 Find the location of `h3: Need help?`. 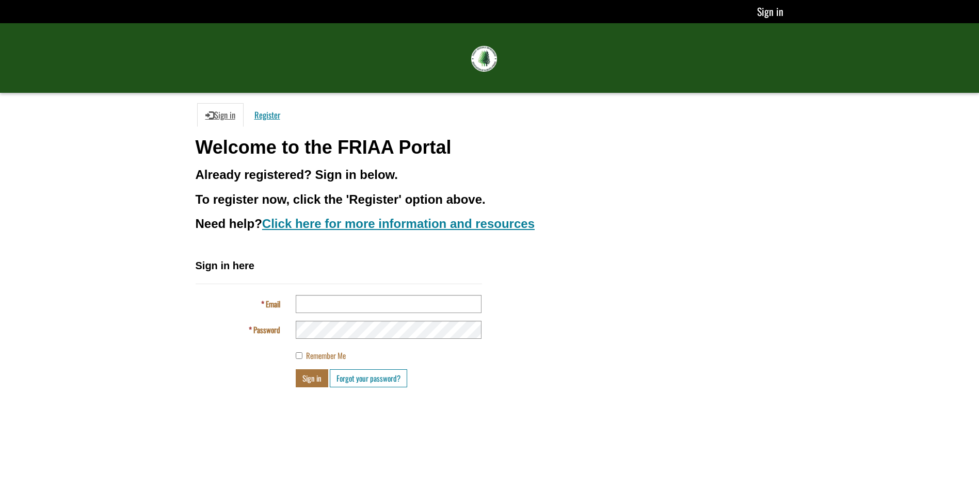

h3: Need help? is located at coordinates (490, 224).